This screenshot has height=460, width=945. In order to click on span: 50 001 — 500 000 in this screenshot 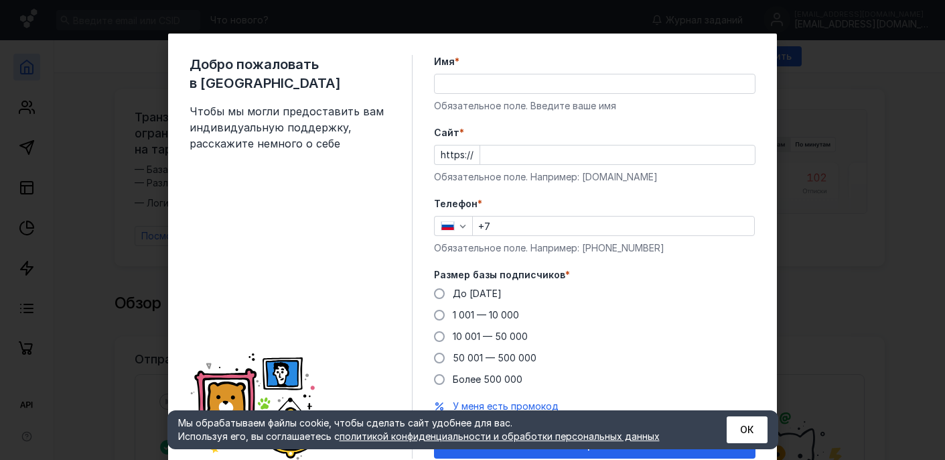, I will do `click(494, 357)`.